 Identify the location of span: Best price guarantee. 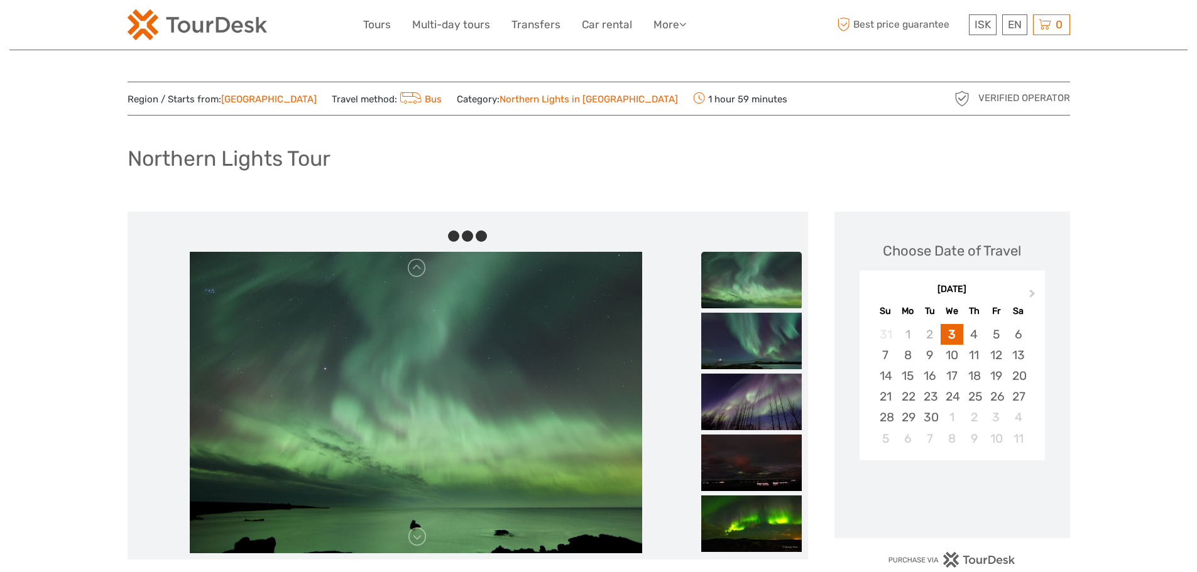
(899, 24).